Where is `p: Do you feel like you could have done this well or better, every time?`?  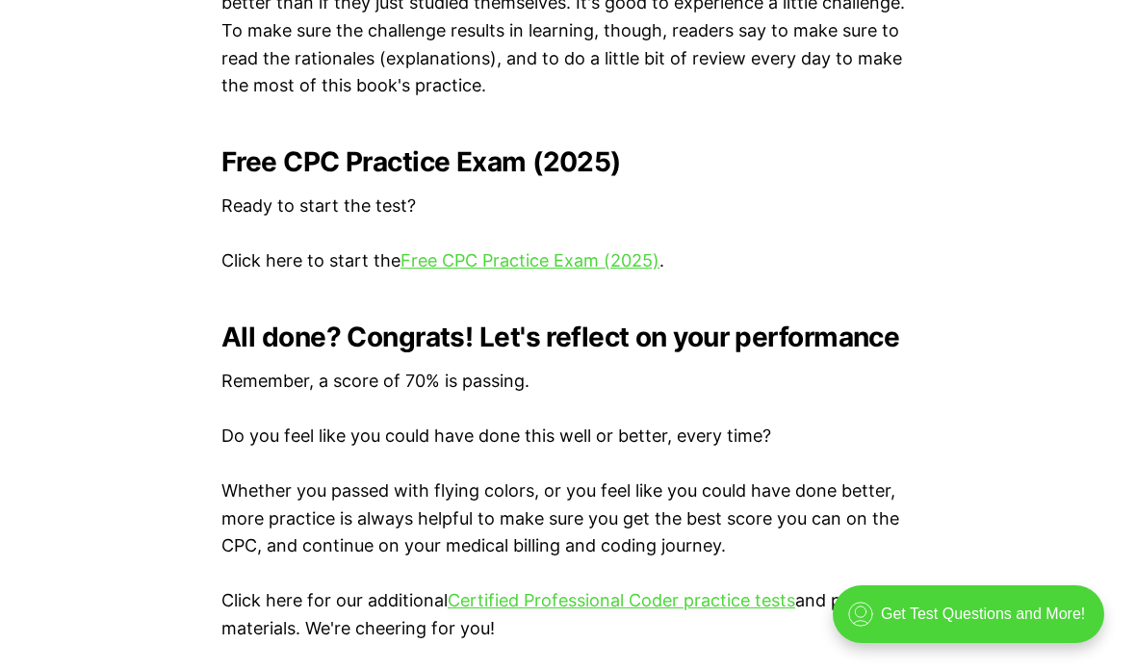 p: Do you feel like you could have done this well or better, every time? is located at coordinates (568, 436).